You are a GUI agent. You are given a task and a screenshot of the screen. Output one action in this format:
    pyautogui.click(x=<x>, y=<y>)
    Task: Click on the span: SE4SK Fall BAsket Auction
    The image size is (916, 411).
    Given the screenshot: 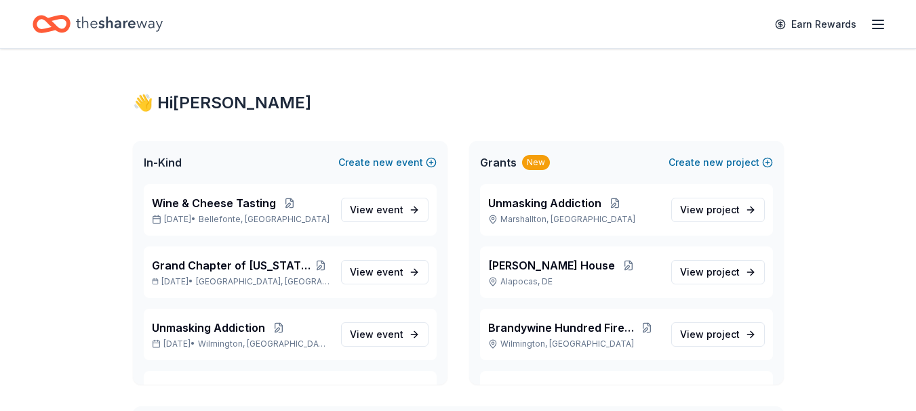 What is the action you would take?
    pyautogui.click(x=222, y=390)
    